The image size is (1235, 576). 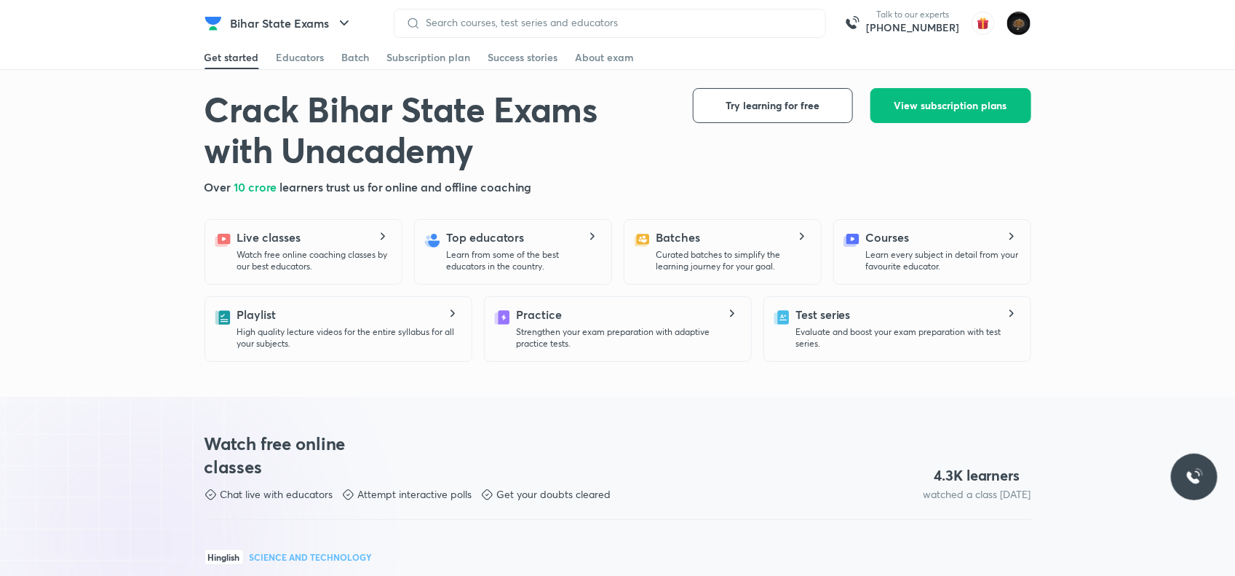 I want to click on h3: Watch free online classes, so click(x=289, y=455).